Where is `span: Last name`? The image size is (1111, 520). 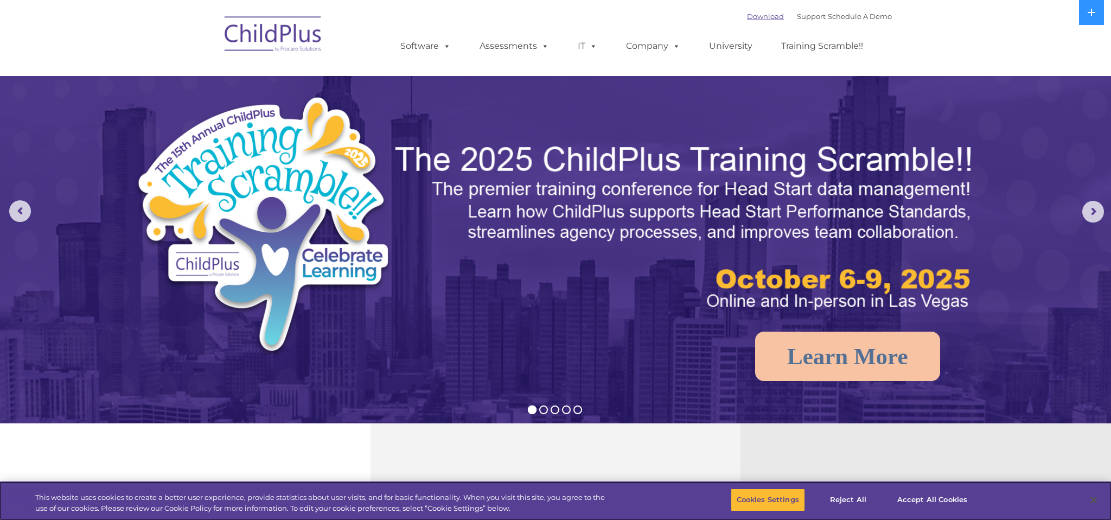 span: Last name is located at coordinates (167, 75).